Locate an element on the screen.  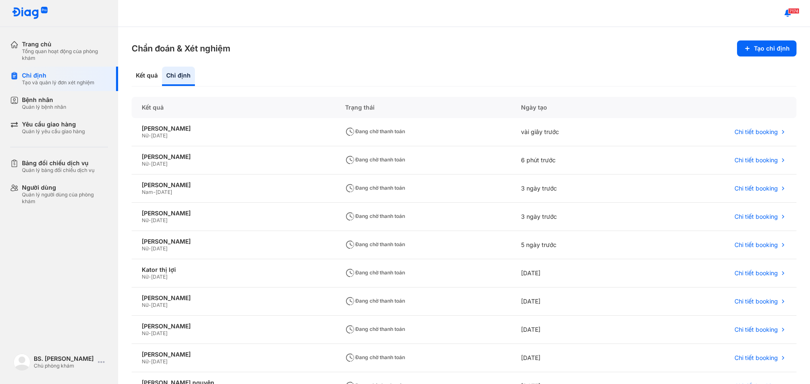
div: Người dùng is located at coordinates (65, 188).